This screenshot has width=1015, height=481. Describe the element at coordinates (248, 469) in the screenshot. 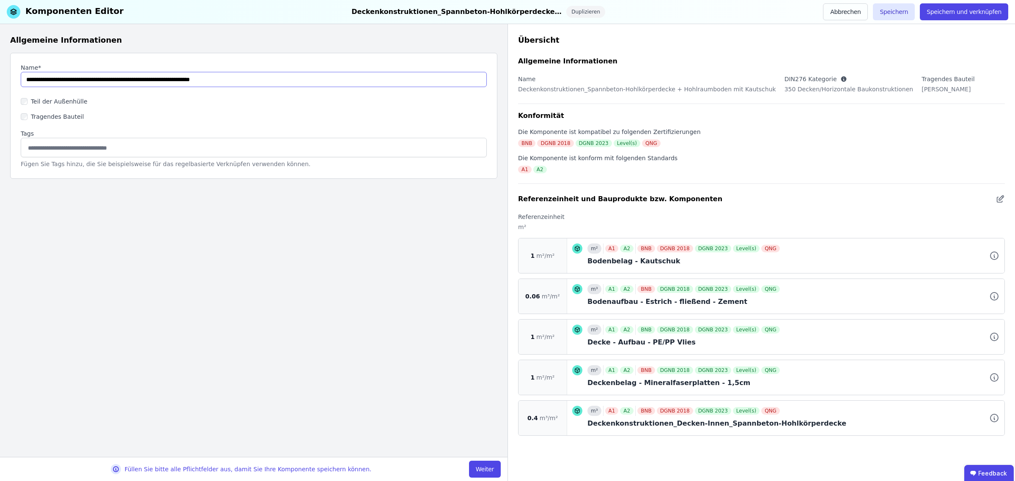

I see `div: Füllen Sie bitte alle Pflichtfelder aus, damit Sie Ihre Komponente speichern können.` at that location.